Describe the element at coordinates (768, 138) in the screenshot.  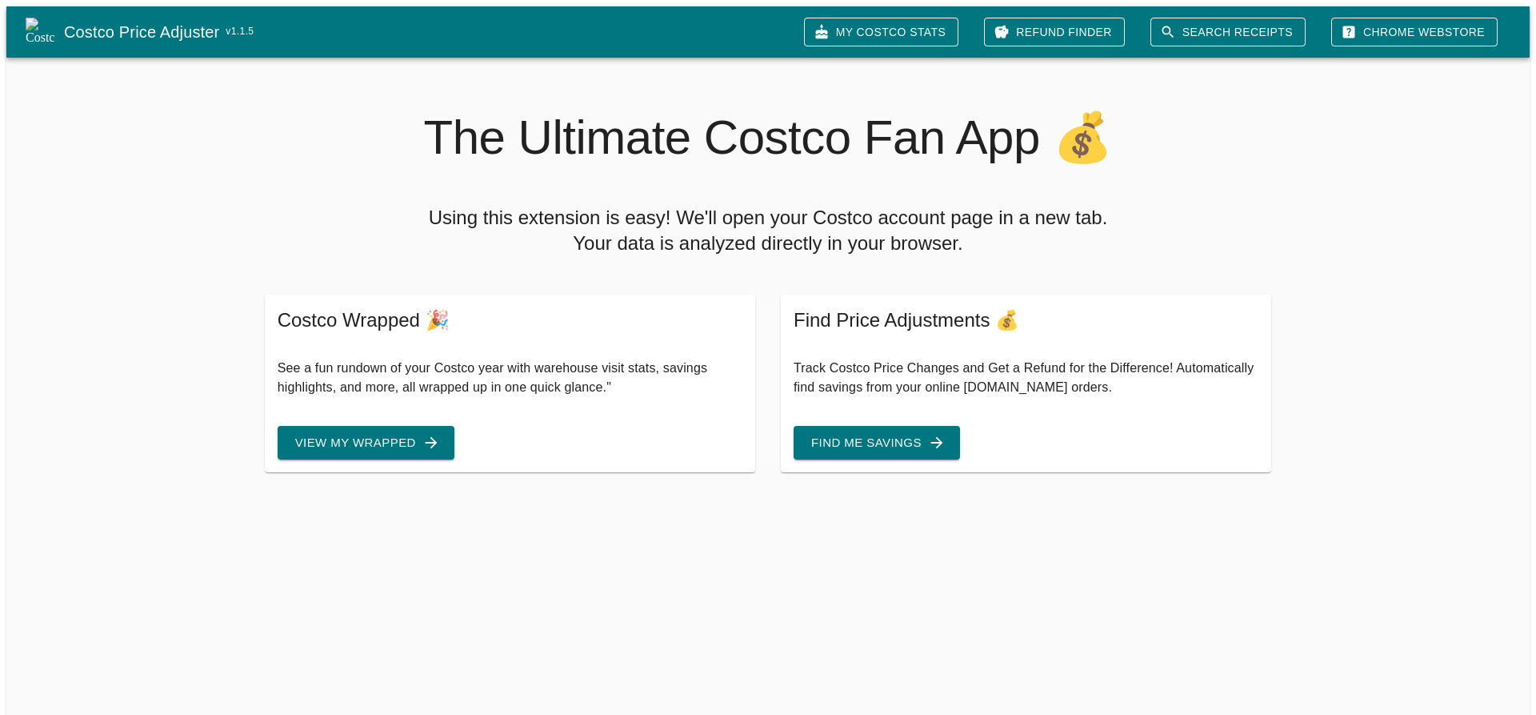
I see `h2: The Ultimate Costco Fan App 💰` at that location.